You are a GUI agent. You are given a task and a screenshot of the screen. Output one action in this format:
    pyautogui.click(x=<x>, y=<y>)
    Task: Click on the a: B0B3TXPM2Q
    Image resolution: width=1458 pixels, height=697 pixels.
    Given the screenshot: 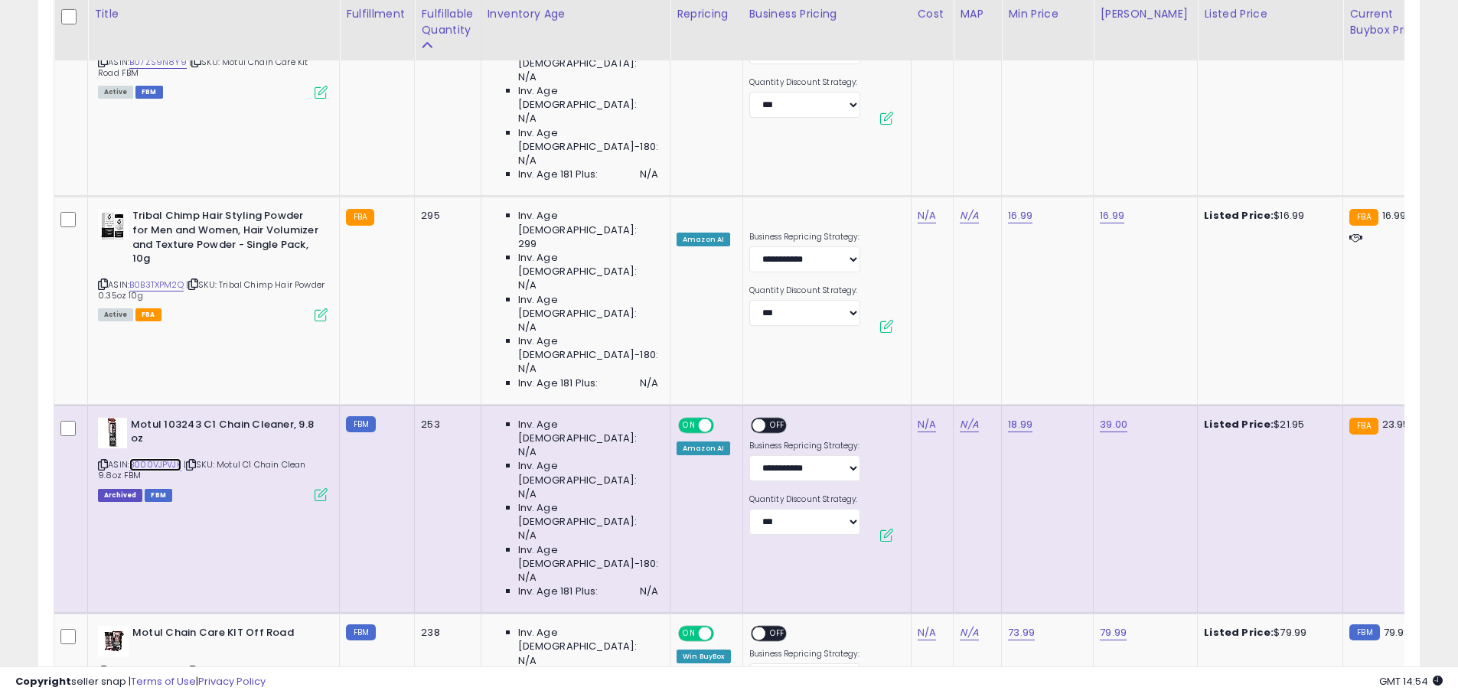 What is the action you would take?
    pyautogui.click(x=156, y=285)
    